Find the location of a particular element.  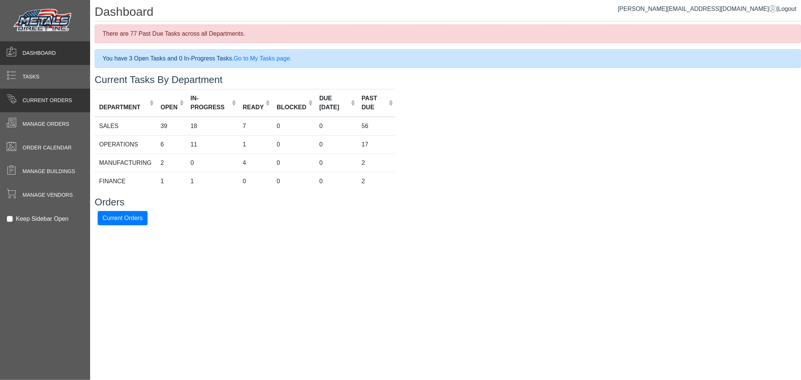

span: Current Orders is located at coordinates (47, 100).